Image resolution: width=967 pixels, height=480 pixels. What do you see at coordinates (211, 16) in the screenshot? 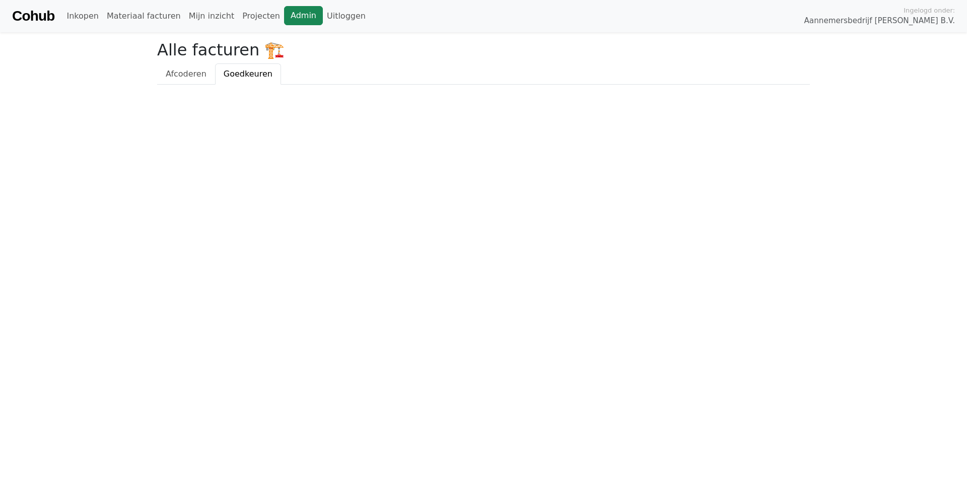
I see `a: Mijn inzicht` at bounding box center [211, 16].